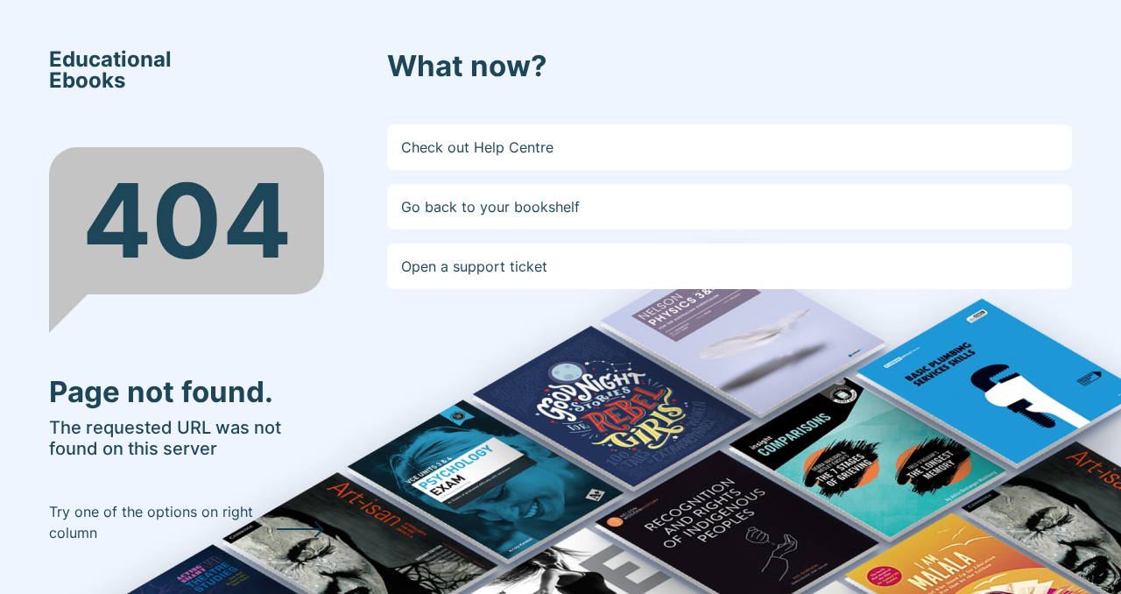 The width and height of the screenshot is (1121, 594). What do you see at coordinates (729, 207) in the screenshot?
I see `a: Go back to your bookshelf` at bounding box center [729, 207].